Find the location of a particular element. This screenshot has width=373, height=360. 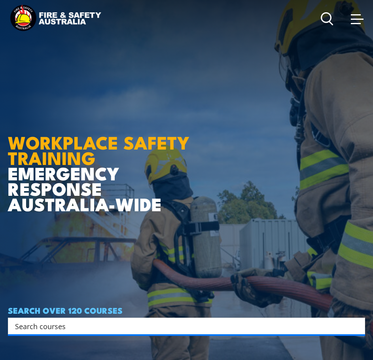

input: Search input is located at coordinates (181, 326).